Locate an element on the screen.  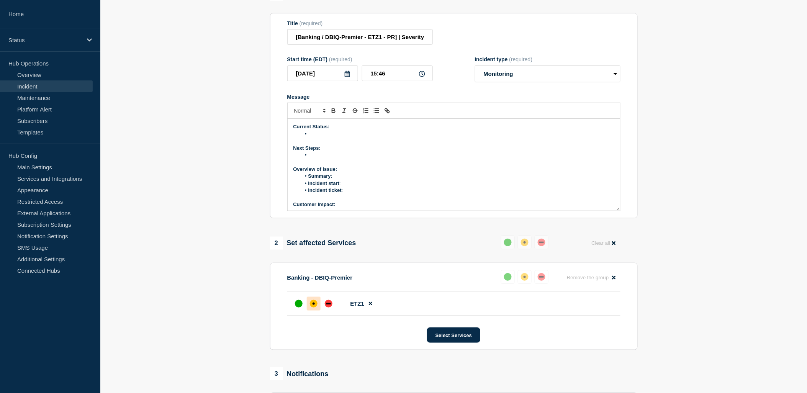
div: Incident type is located at coordinates (548, 59).